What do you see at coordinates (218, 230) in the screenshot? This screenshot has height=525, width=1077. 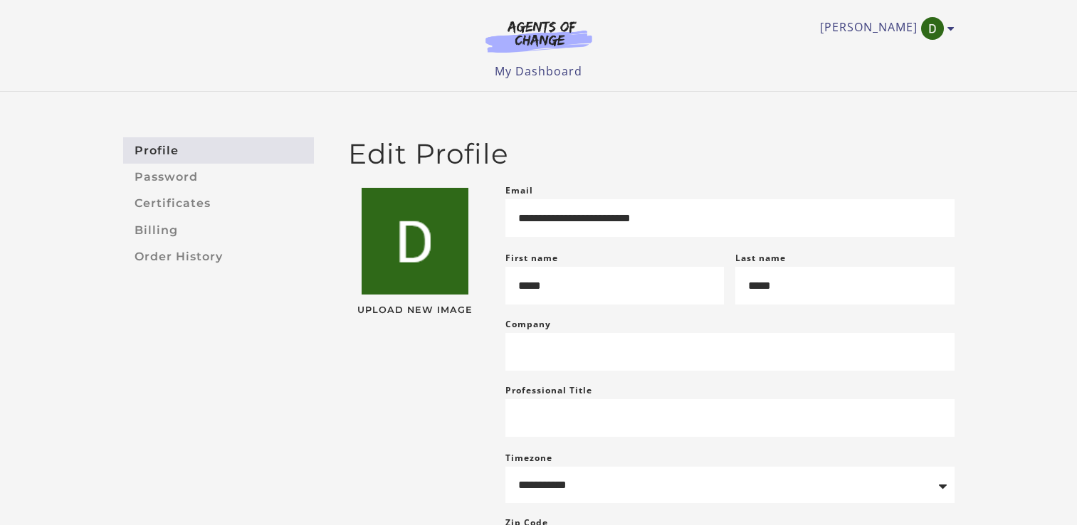 I see `a: Billing` at bounding box center [218, 230].